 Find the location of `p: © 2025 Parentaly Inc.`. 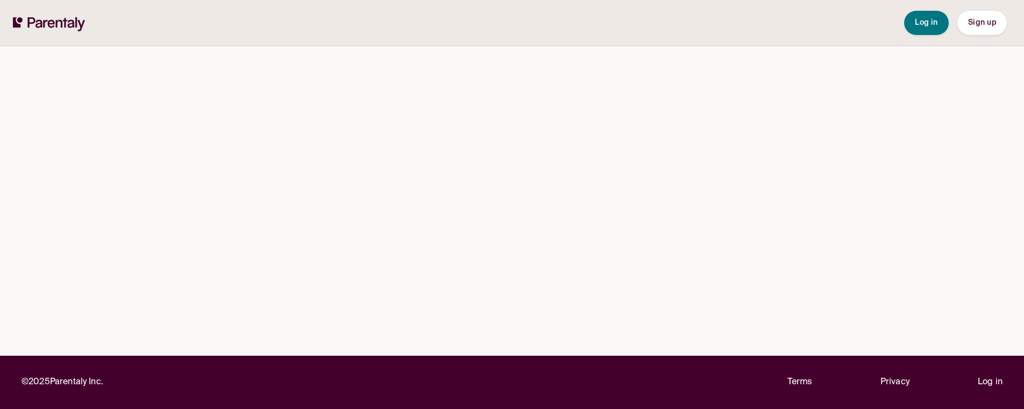

p: © 2025 Parentaly Inc. is located at coordinates (62, 382).